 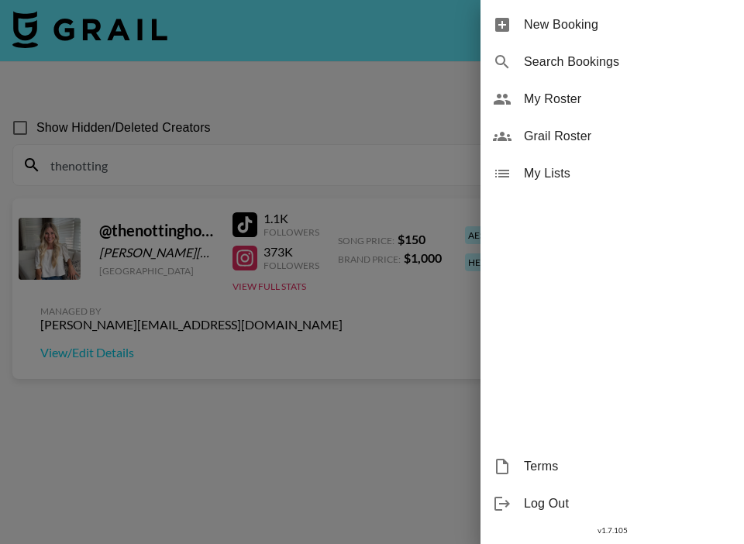 What do you see at coordinates (612, 25) in the screenshot?
I see `div: New Booking` at bounding box center [612, 25].